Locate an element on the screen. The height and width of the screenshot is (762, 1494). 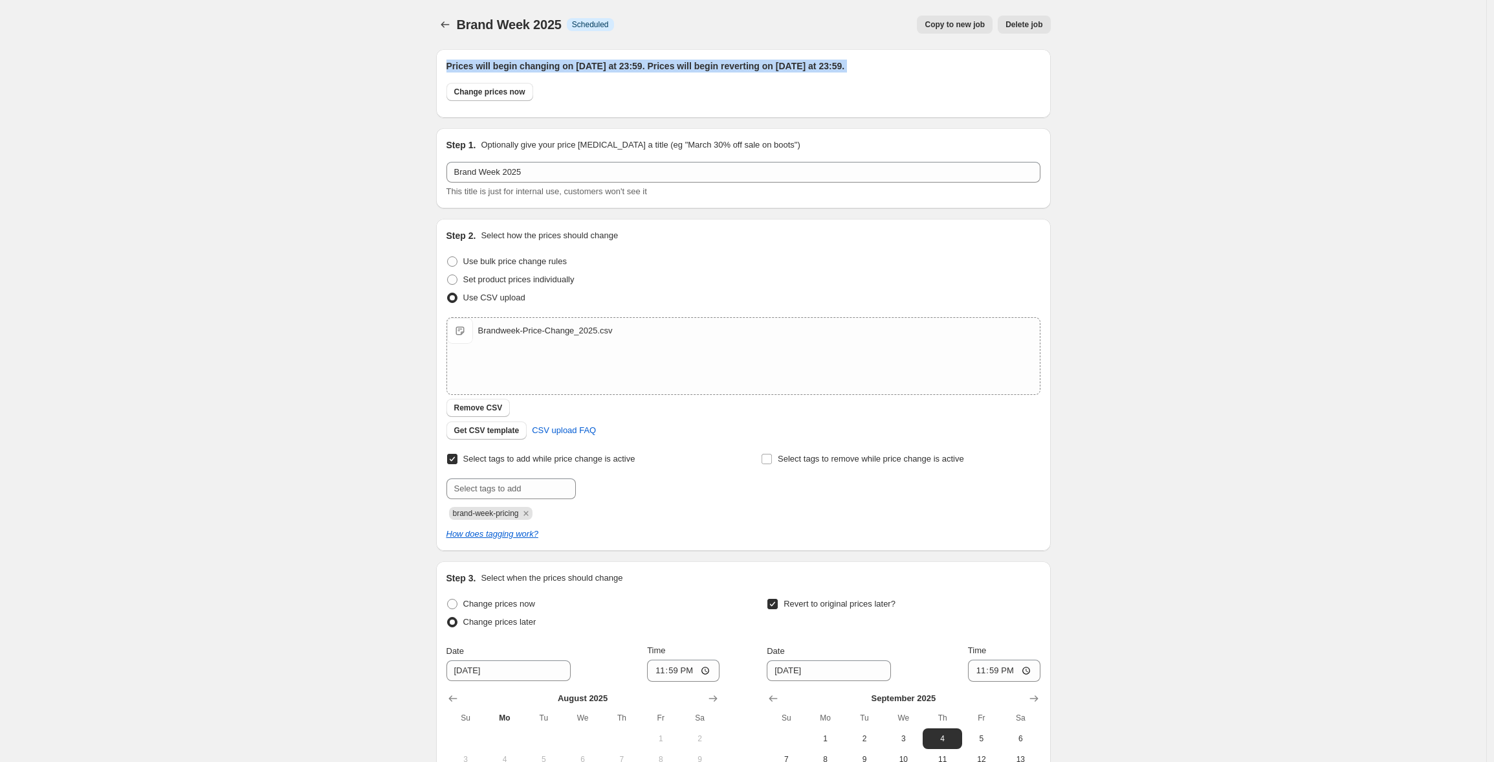
button: Show previous month, July 2025 is located at coordinates (453, 698).